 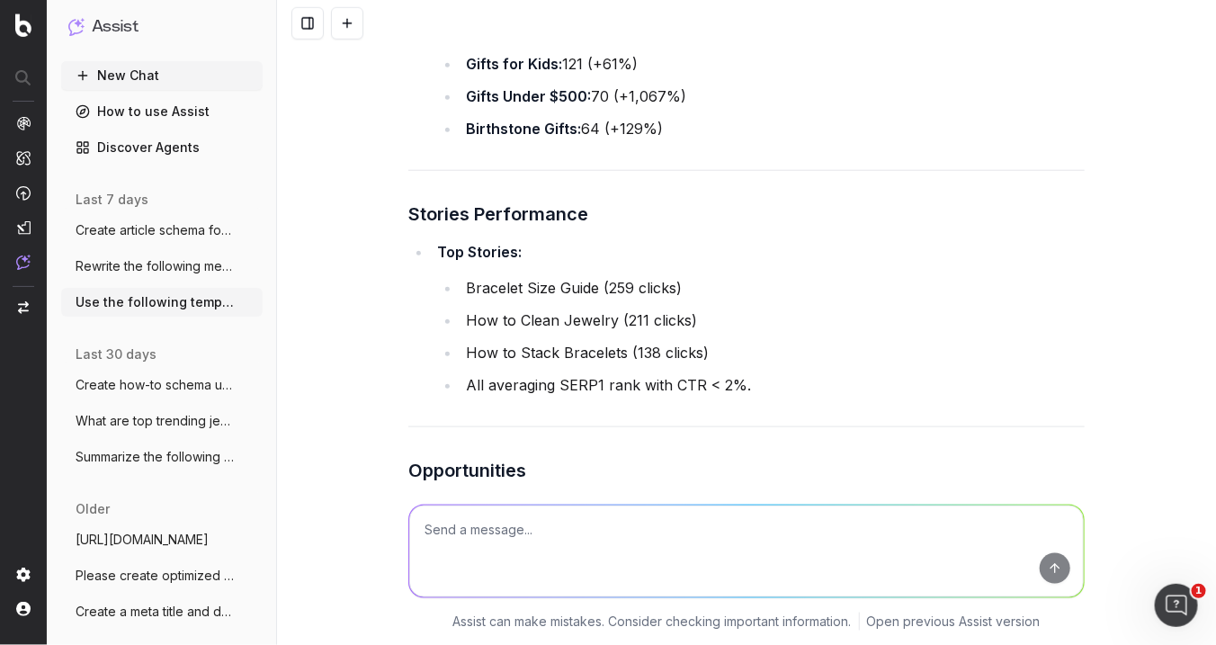 I want to click on button: Create a meta title and description for, so click(x=162, y=612).